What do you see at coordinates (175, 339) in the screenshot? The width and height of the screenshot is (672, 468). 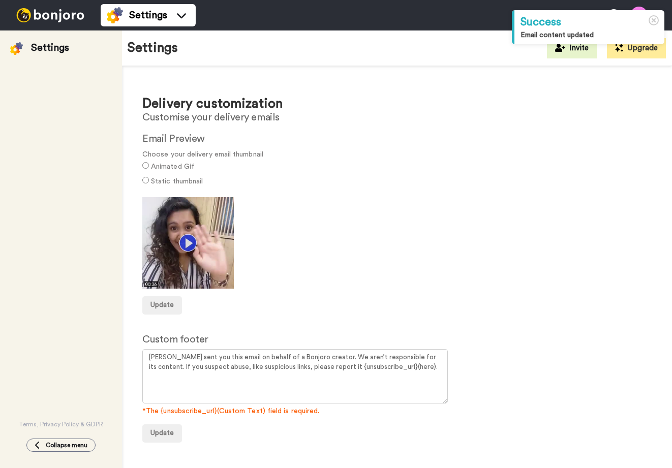 I see `label: Custom footer` at bounding box center [175, 339].